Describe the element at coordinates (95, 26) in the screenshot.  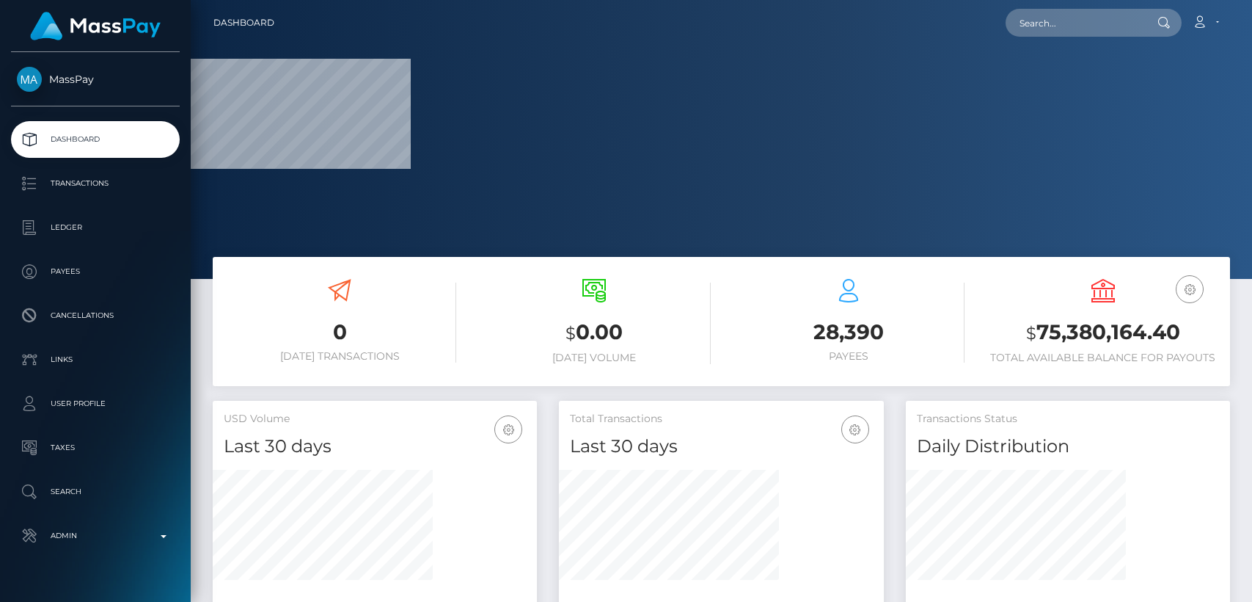
I see `img: MassPay Logo` at that location.